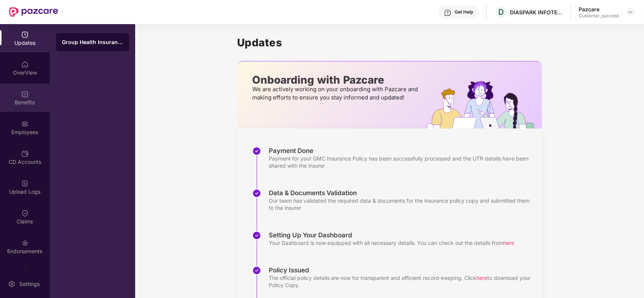  What do you see at coordinates (25, 124) in the screenshot?
I see `img: svg+xml;base64,PHN2ZyBpZD0iRW1wbG95ZWVzIiB4bWxucz0iaHR0cDovL3d3dy53My5vcmcvMjAwMC9zdmciIHdpZHRoPS...` at bounding box center [25, 124].